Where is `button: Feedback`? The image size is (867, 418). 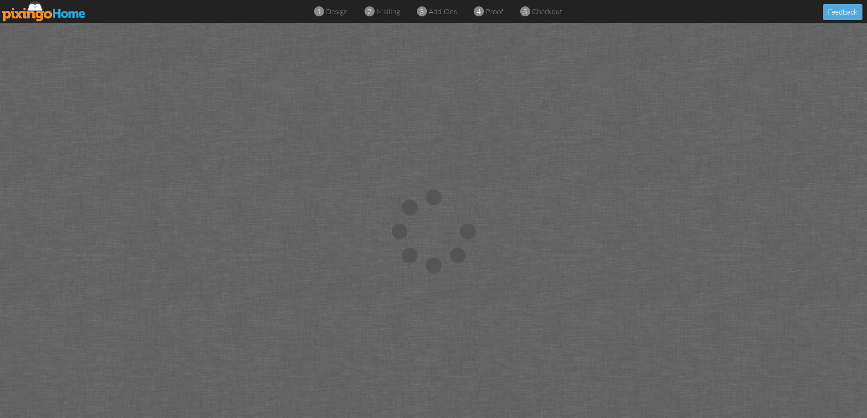 button: Feedback is located at coordinates (843, 12).